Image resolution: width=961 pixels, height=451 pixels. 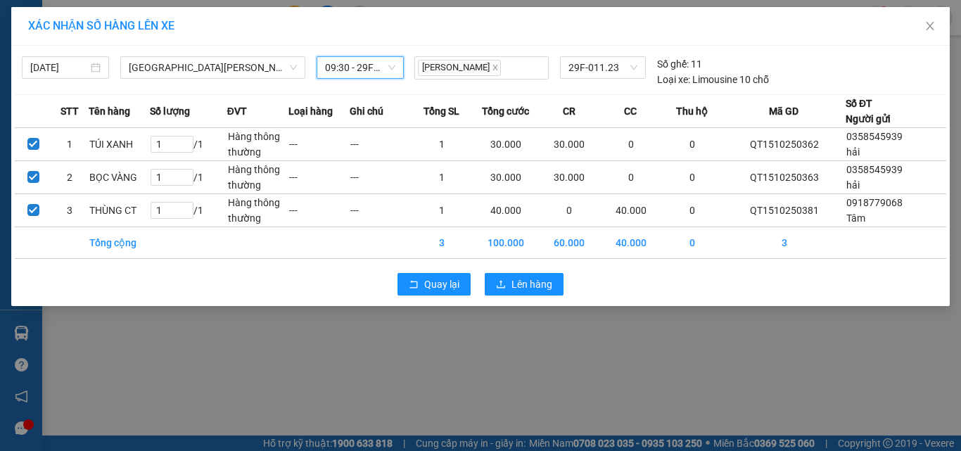 What do you see at coordinates (603, 68) in the screenshot?
I see `span: 29F-011.23` at bounding box center [603, 68].